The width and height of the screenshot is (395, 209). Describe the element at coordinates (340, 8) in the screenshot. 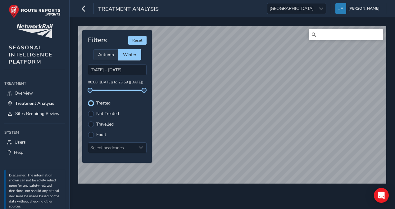

I see `img: diamond-layout` at that location.